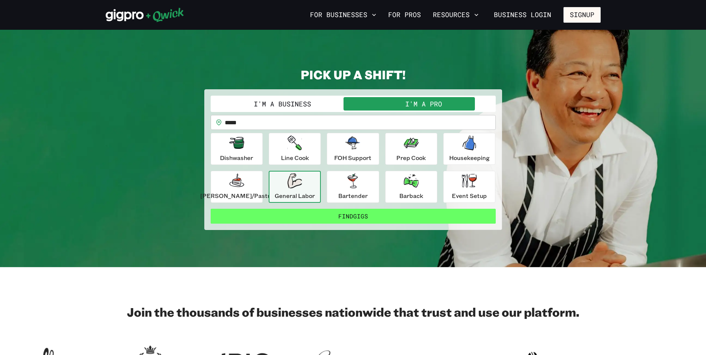 The width and height of the screenshot is (706, 355). What do you see at coordinates (582, 15) in the screenshot?
I see `button: Signup` at bounding box center [582, 15].